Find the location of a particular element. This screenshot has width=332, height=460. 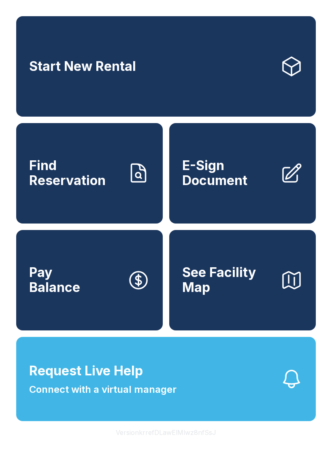

span: Find Reservation is located at coordinates (75, 173).